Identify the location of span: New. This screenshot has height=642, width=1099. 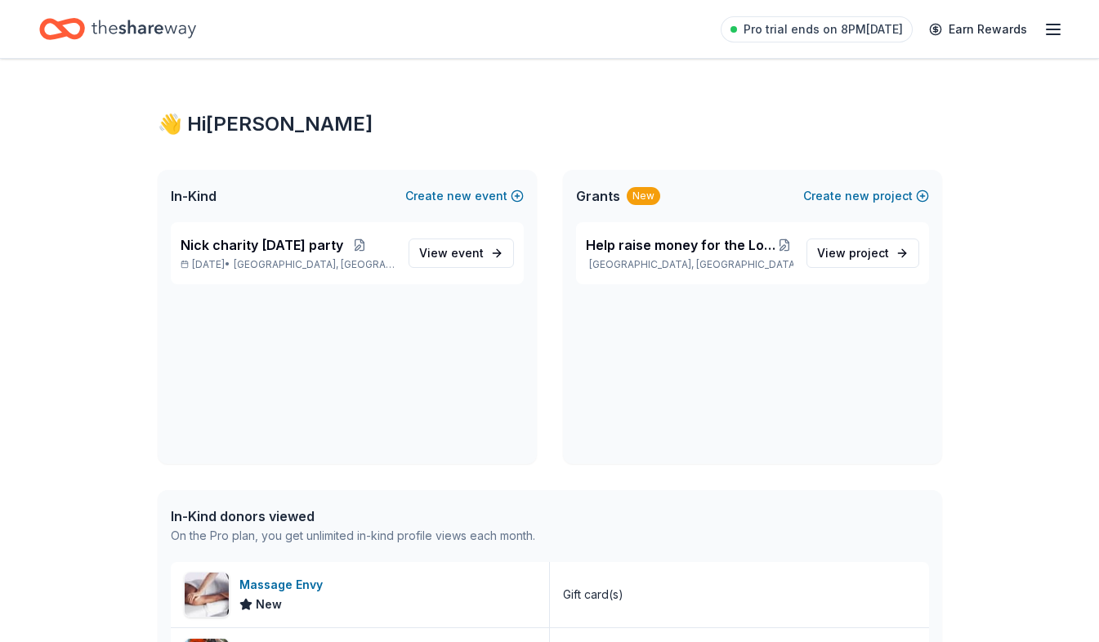
(269, 605).